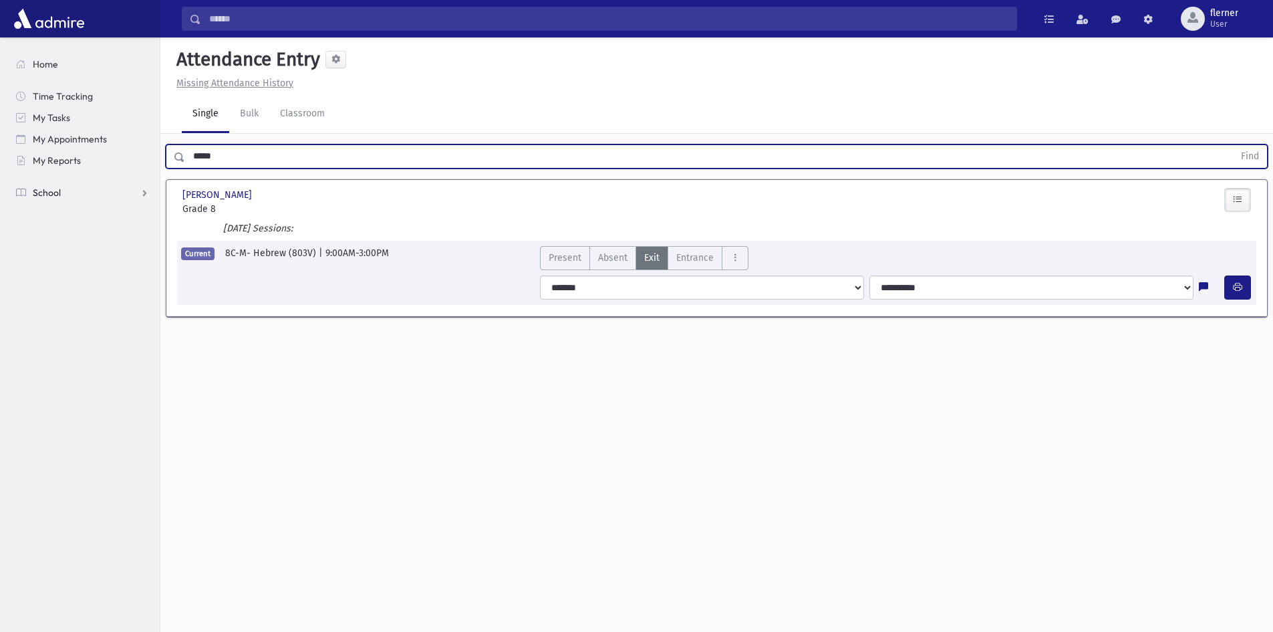 The height and width of the screenshot is (632, 1273). Describe the element at coordinates (82, 96) in the screenshot. I see `a: Time Tracking` at that location.